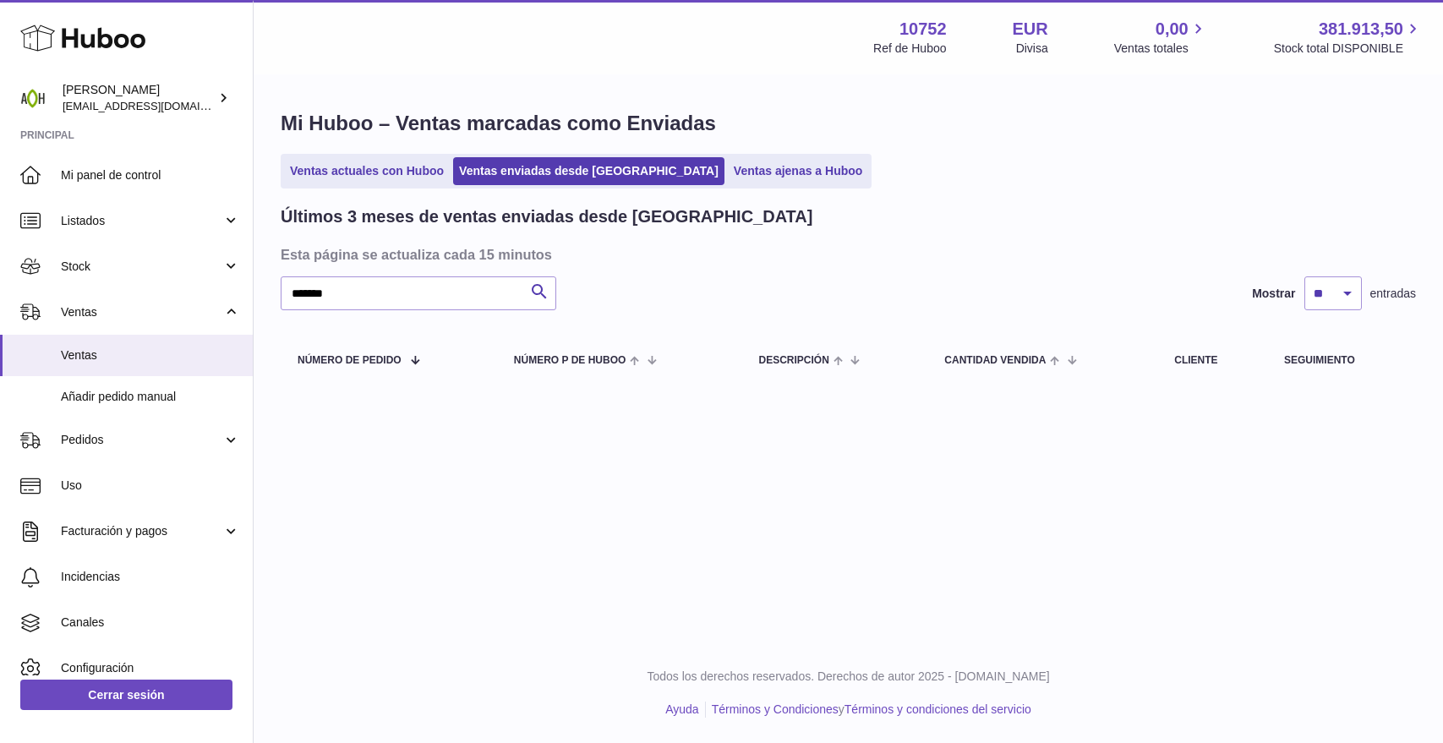  Describe the element at coordinates (1348, 37) in the screenshot. I see `a: 381.913,50 Stock total DISPONIBLE` at that location.